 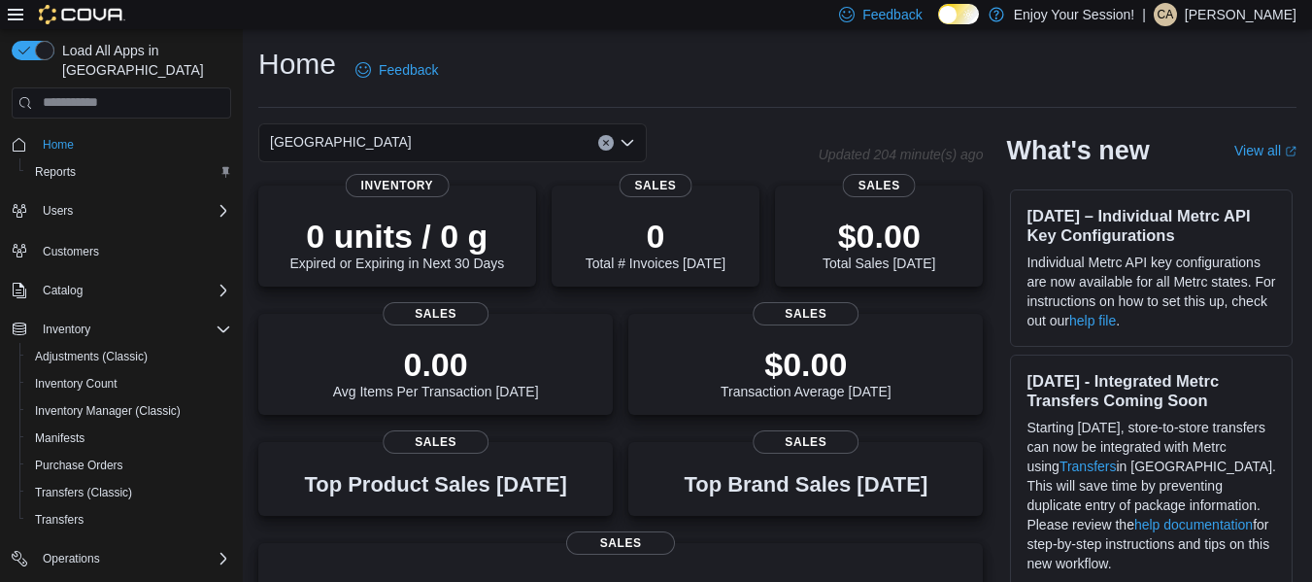 What do you see at coordinates (656, 236) in the screenshot?
I see `p: 0` at bounding box center [656, 236].